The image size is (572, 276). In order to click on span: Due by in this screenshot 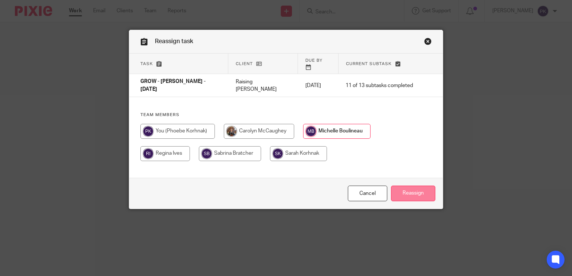, I will do `click(314, 60)`.